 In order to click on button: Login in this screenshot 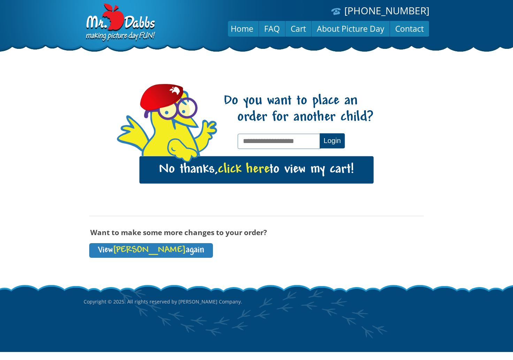, I will do `click(332, 141)`.